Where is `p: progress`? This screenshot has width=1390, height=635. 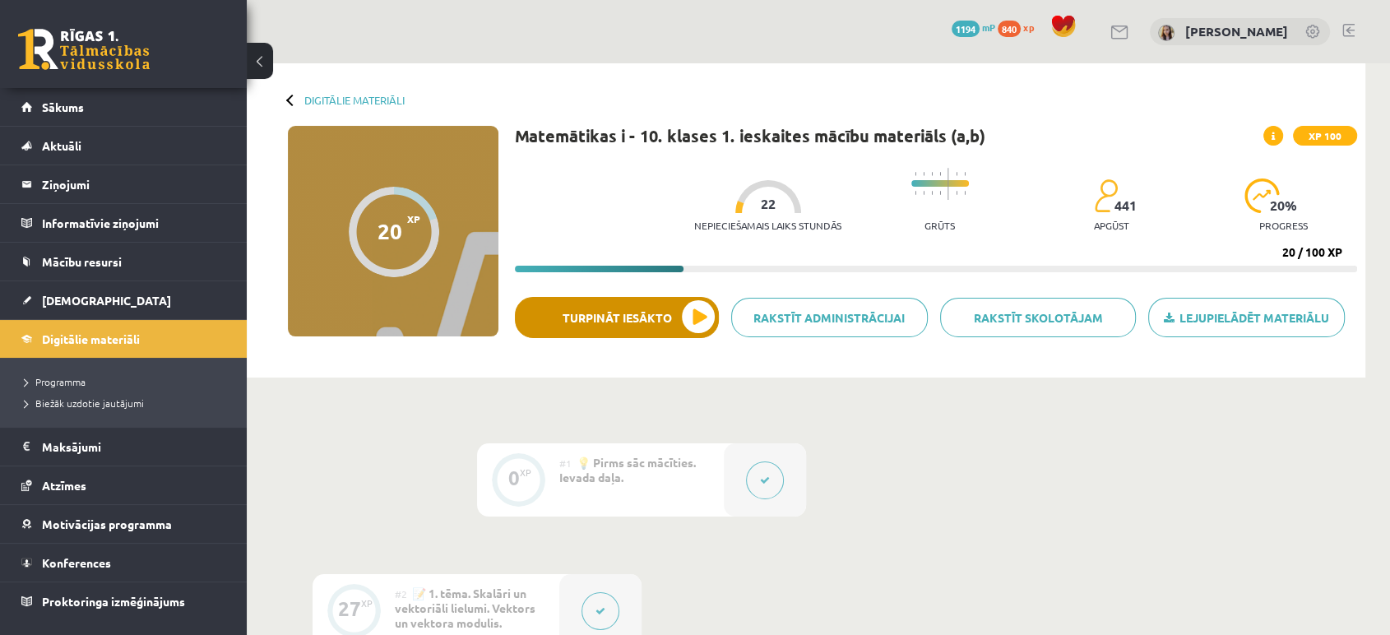
p: progress is located at coordinates (1283, 225).